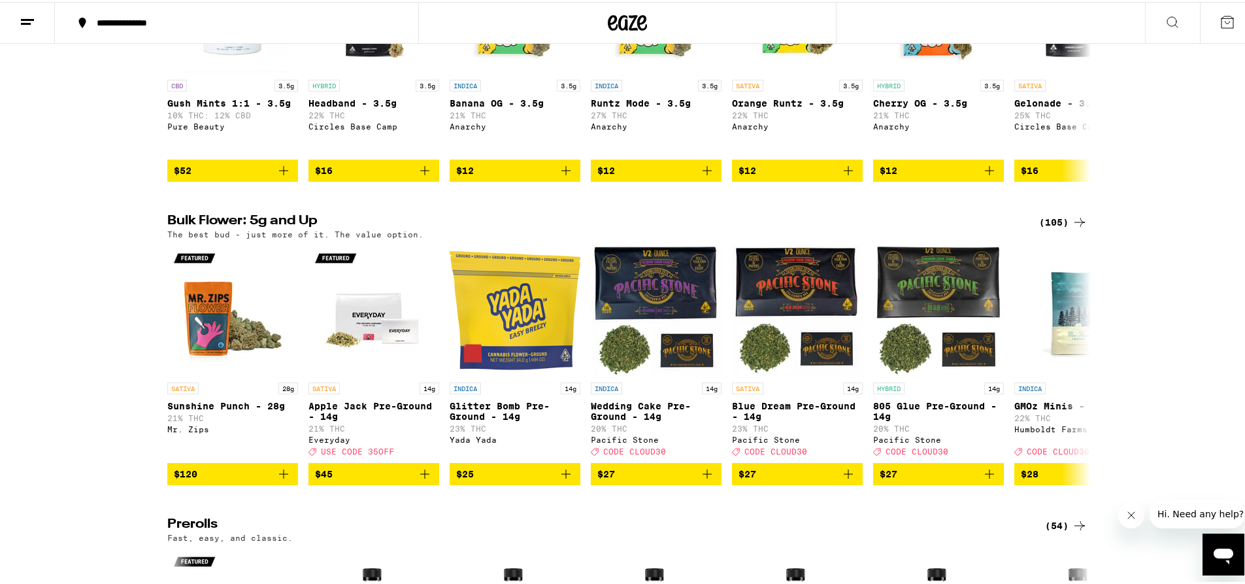 This screenshot has width=1245, height=584. What do you see at coordinates (233, 352) in the screenshot?
I see `a: Open page for Sunshine Punch - 28g from Mr. Zips` at bounding box center [233, 352].